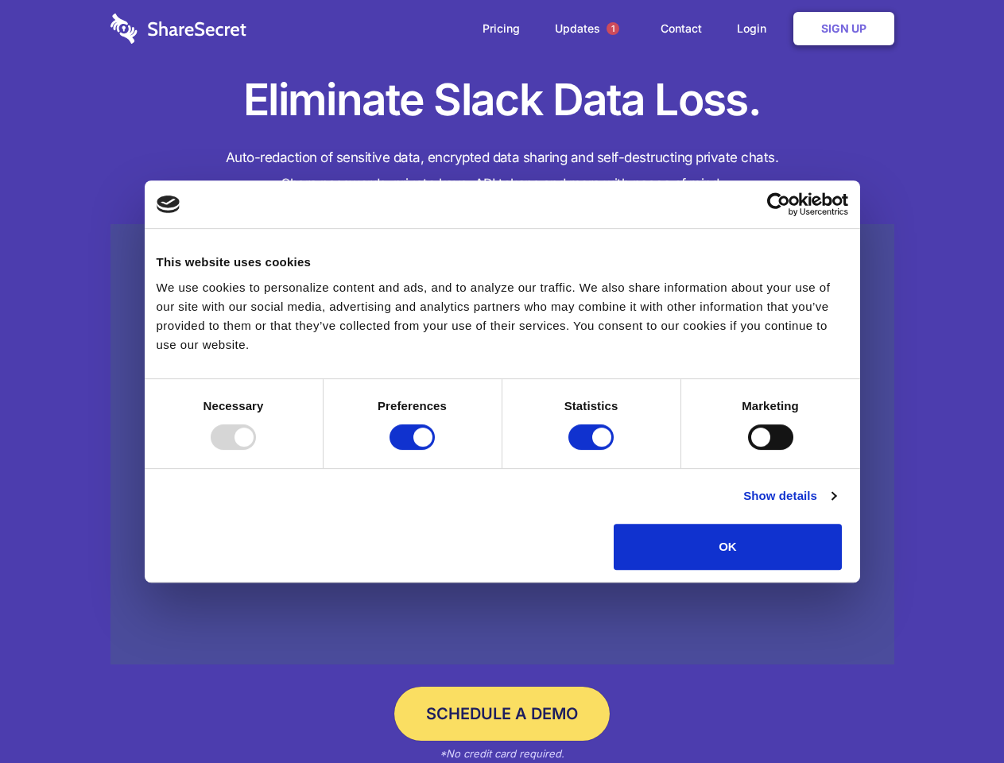  Describe the element at coordinates (728, 547) in the screenshot. I see `button: OK` at that location.